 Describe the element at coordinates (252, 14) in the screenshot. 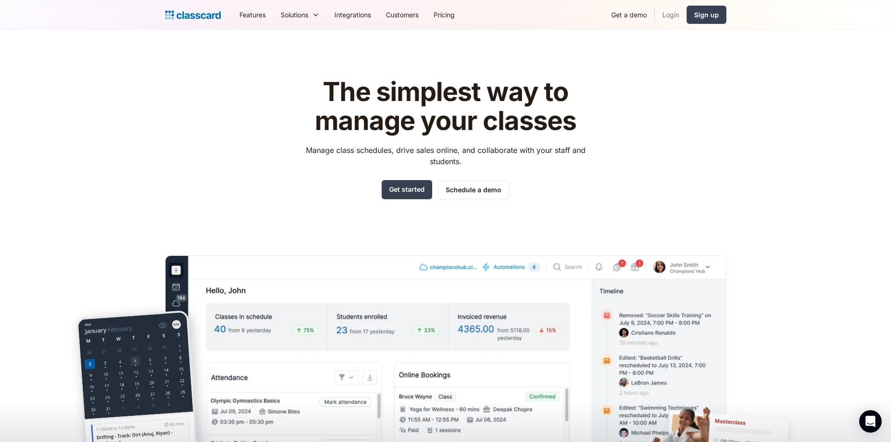

I see `a: Features` at that location.